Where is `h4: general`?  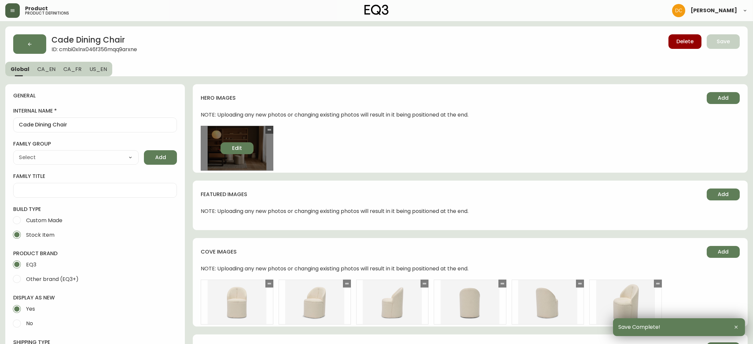 h4: general is located at coordinates (92, 96).